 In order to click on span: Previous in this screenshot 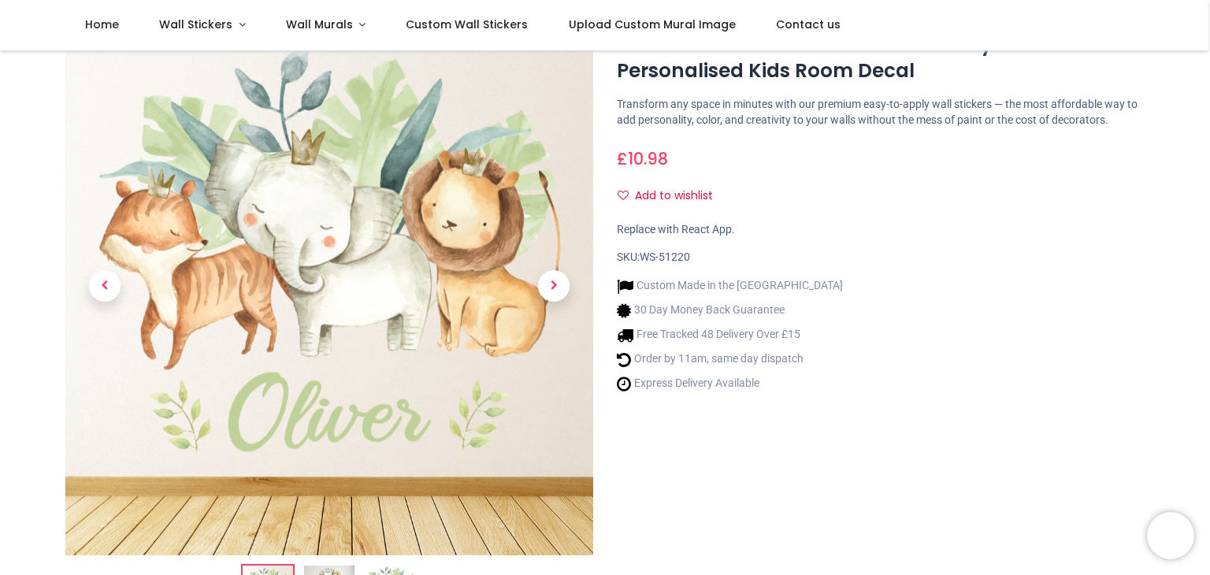, I will do `click(105, 286)`.